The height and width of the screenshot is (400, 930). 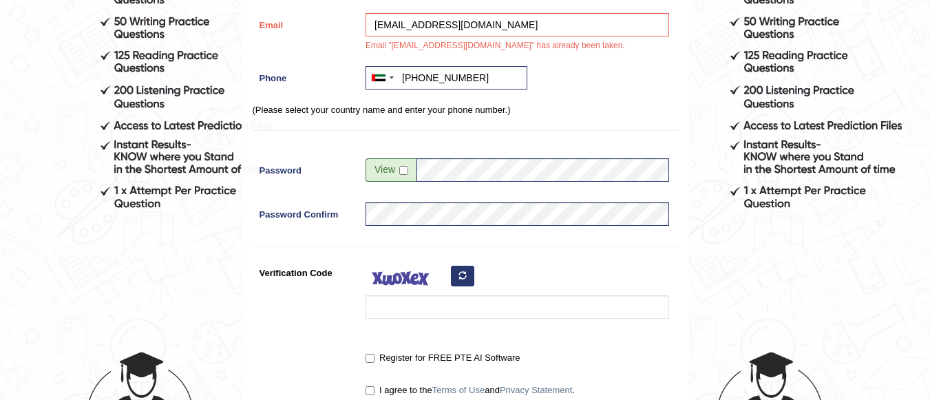 What do you see at coordinates (306, 211) in the screenshot?
I see `label: Password Confirm` at bounding box center [306, 211].